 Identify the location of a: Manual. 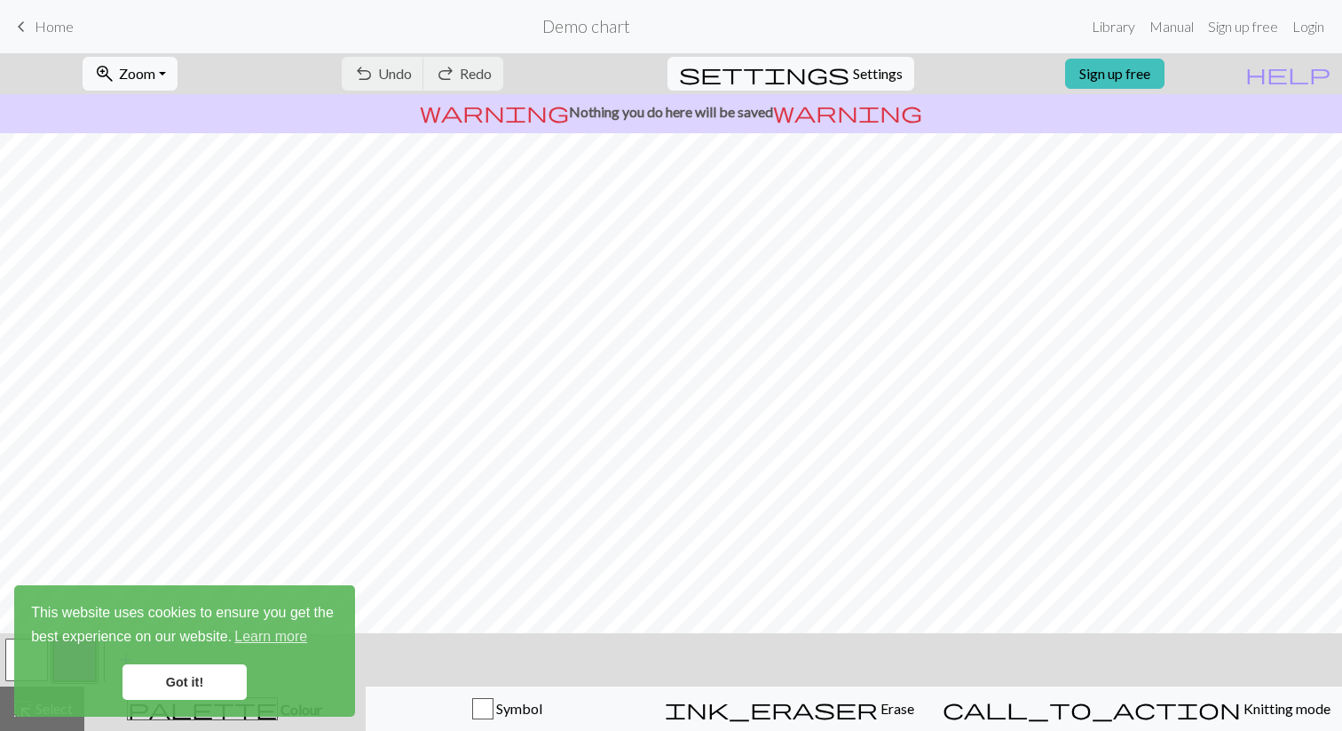
(1172, 27).